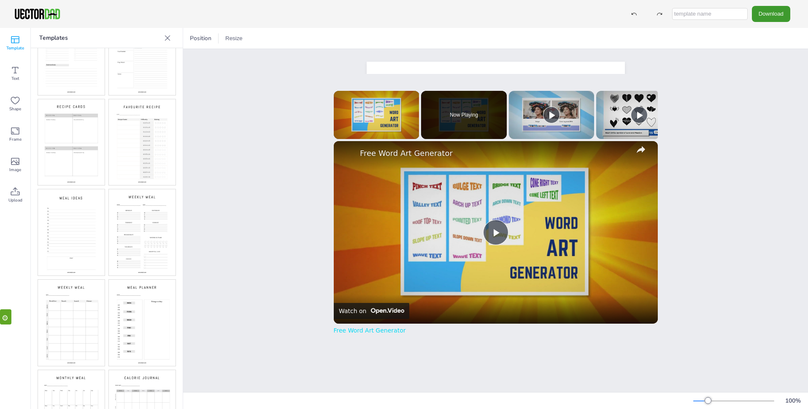 This screenshot has height=409, width=808. What do you see at coordinates (142, 323) in the screenshot?
I see `img: meal4.jpg` at bounding box center [142, 323].